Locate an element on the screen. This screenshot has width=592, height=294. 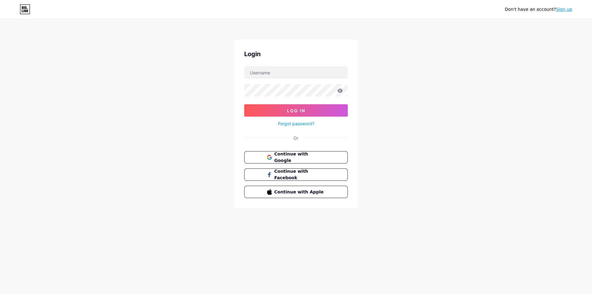
span: Continue with Apple is located at coordinates (300, 192).